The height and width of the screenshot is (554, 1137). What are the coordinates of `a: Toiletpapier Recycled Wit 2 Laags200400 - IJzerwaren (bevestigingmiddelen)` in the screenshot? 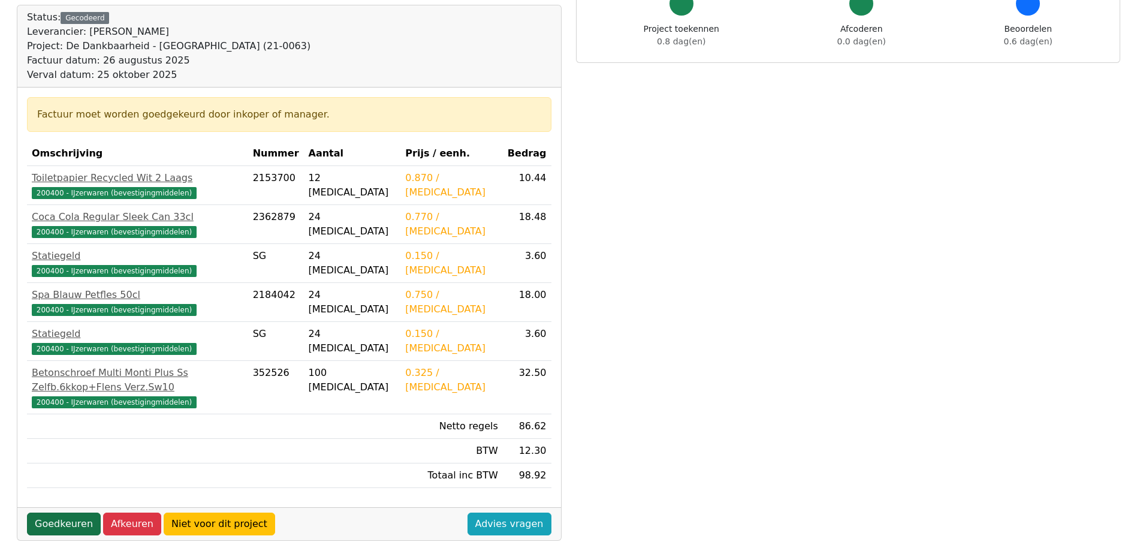 It's located at (137, 185).